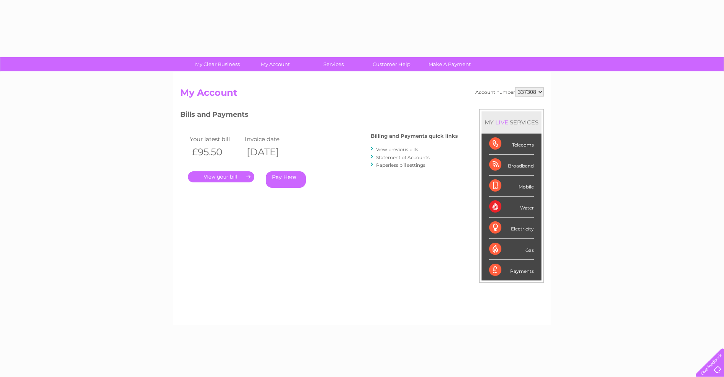 The height and width of the screenshot is (377, 724). What do you see at coordinates (286, 180) in the screenshot?
I see `a: Pay Here` at bounding box center [286, 180].